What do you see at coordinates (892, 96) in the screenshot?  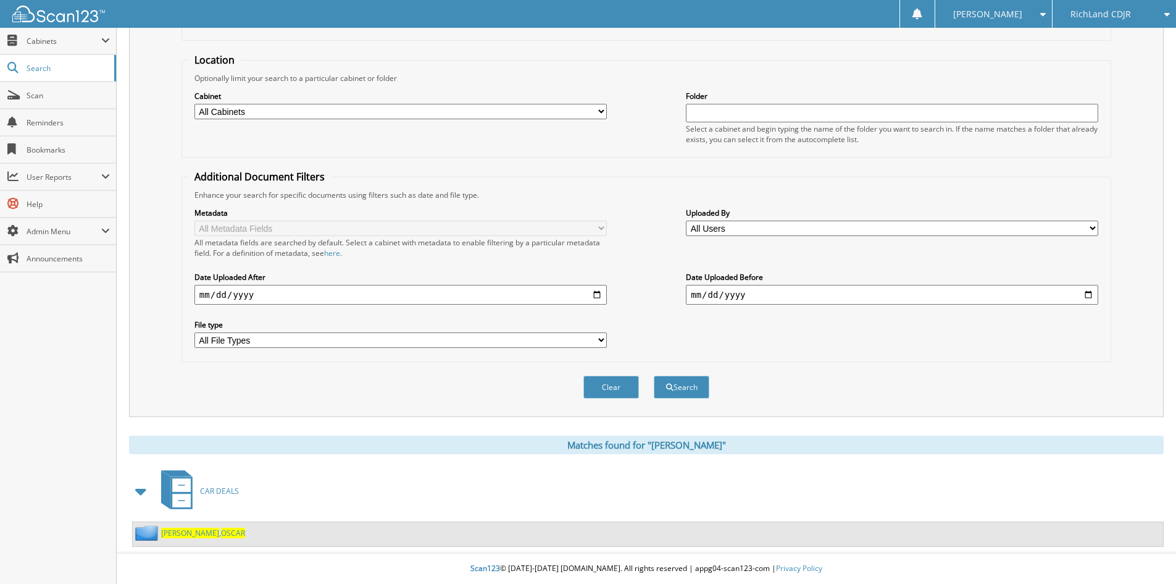 I see `label: Folder` at bounding box center [892, 96].